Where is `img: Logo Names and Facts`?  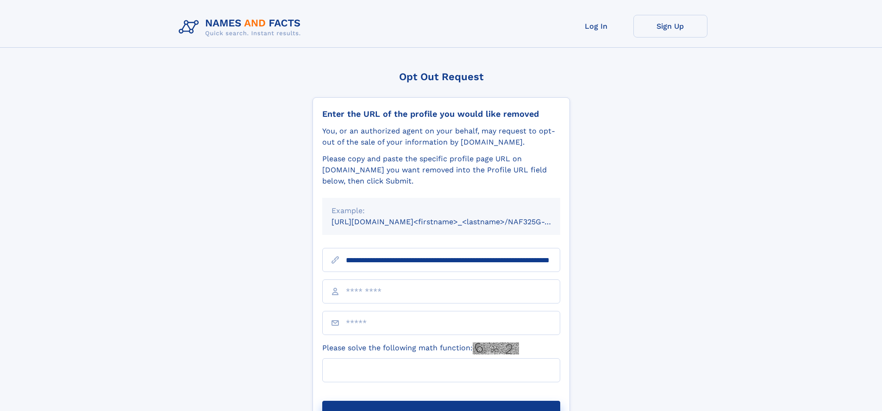
img: Logo Names and Facts is located at coordinates (242, 27).